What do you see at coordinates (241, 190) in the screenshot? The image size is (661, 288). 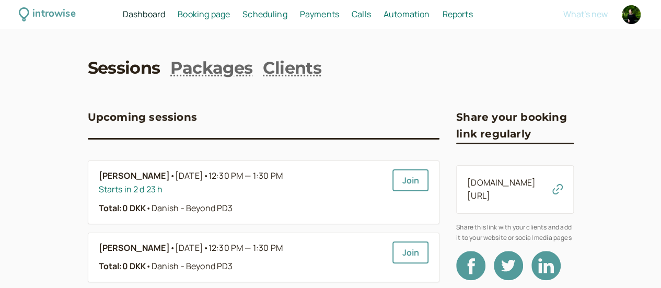 I see `div: Starts in 2 d 23 h` at bounding box center [241, 190].